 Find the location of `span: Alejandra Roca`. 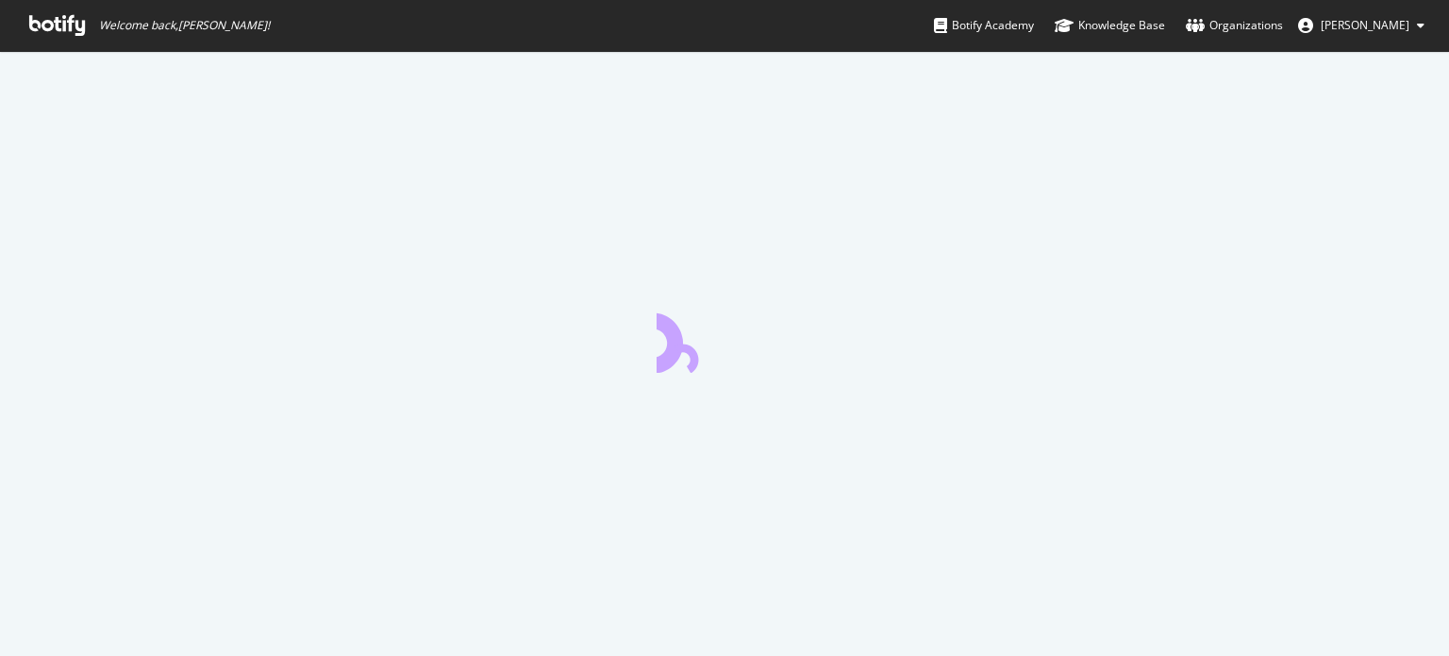

span: Alejandra Roca is located at coordinates (1365, 25).